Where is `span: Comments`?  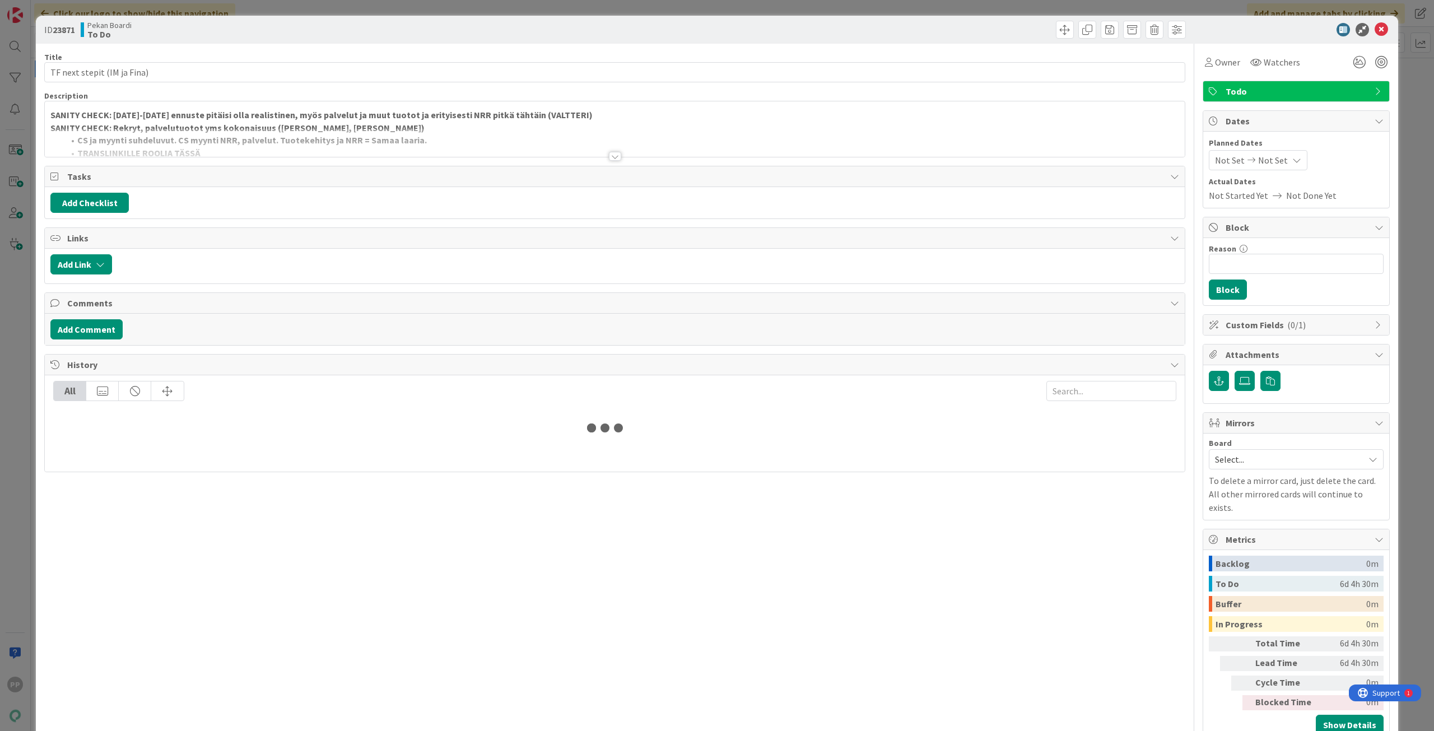 span: Comments is located at coordinates (616, 303).